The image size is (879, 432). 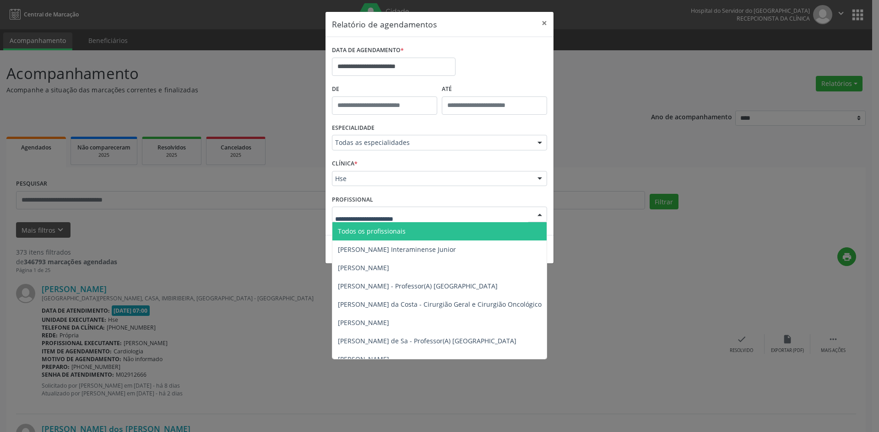 What do you see at coordinates (494, 89) in the screenshot?
I see `label: ATÉ` at bounding box center [494, 89].